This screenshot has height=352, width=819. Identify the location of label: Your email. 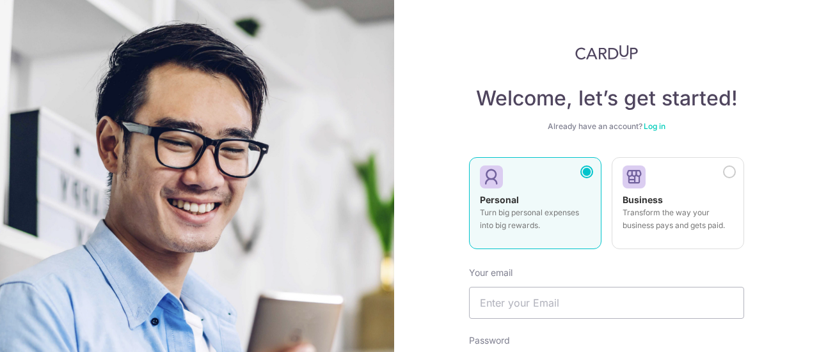
(491, 273).